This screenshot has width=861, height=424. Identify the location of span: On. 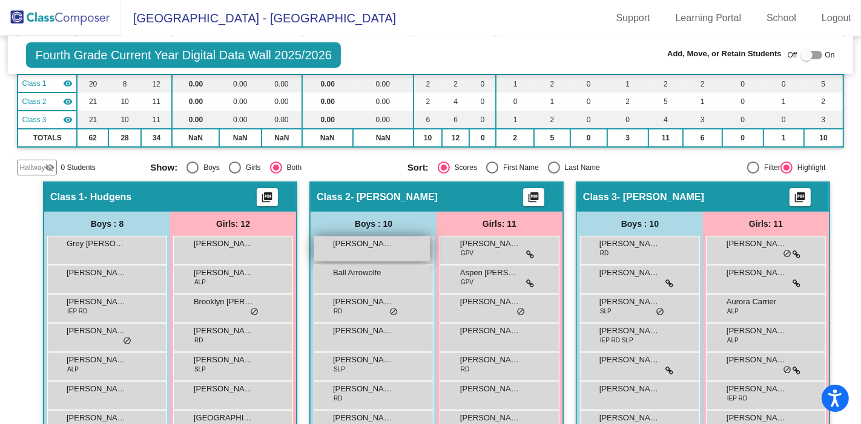
(830, 55).